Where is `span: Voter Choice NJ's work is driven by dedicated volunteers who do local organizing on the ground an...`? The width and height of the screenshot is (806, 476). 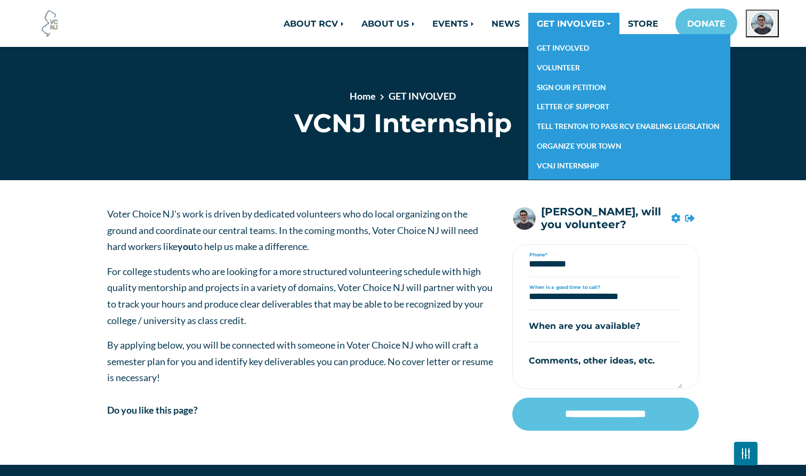
span: Voter Choice NJ's work is driven by dedicated volunteers who do local organizing on the ground an... is located at coordinates (293, 230).